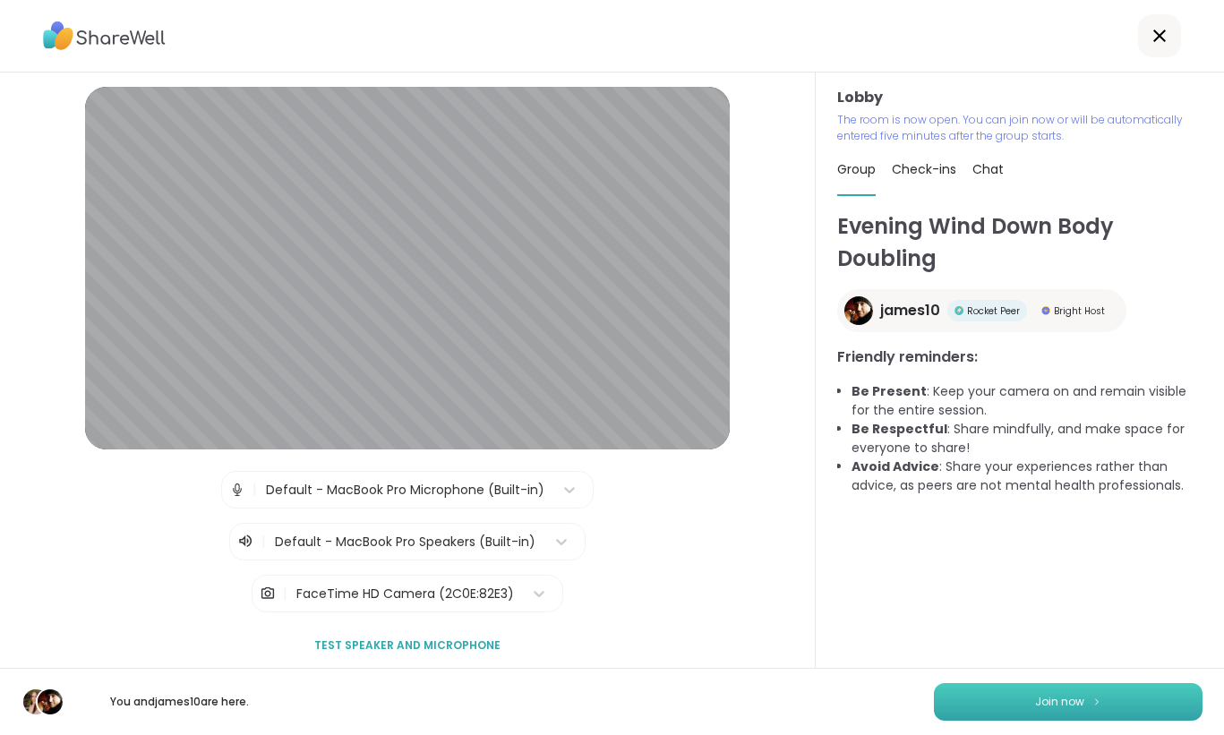 The image size is (1224, 735). I want to click on img: Microphone, so click(237, 490).